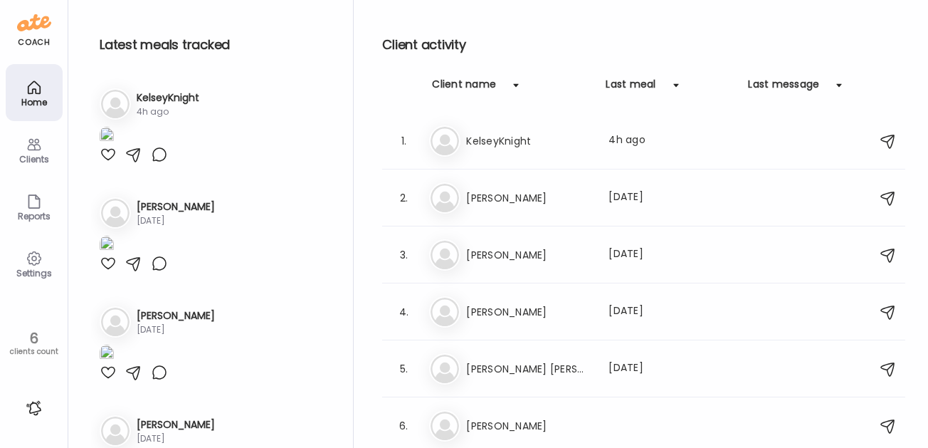 Image resolution: width=928 pixels, height=448 pixels. I want to click on div: Home, so click(34, 102).